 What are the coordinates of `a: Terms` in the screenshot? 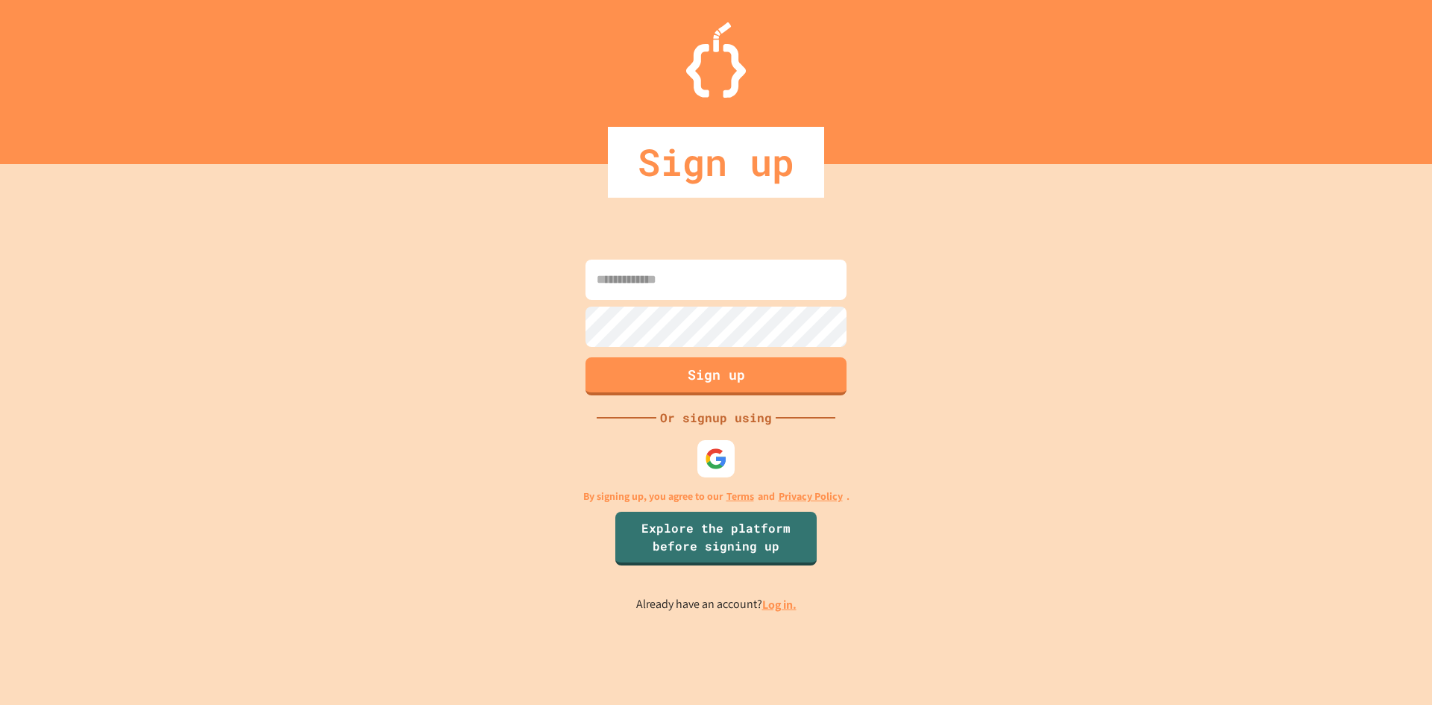 It's located at (740, 496).